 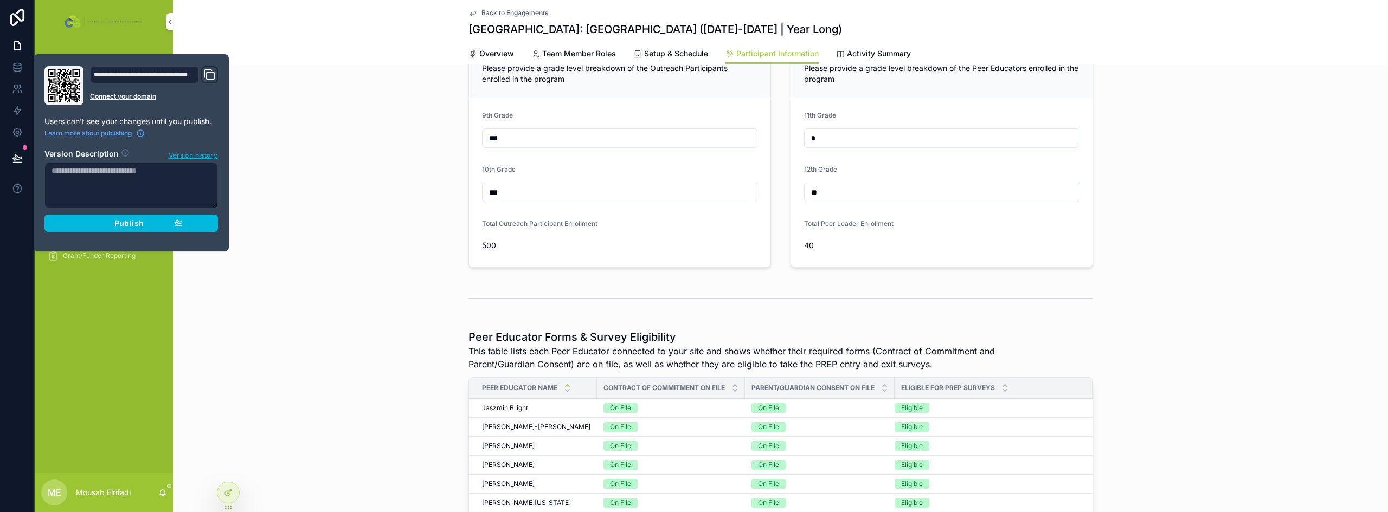 I want to click on span: Participant Information, so click(x=777, y=54).